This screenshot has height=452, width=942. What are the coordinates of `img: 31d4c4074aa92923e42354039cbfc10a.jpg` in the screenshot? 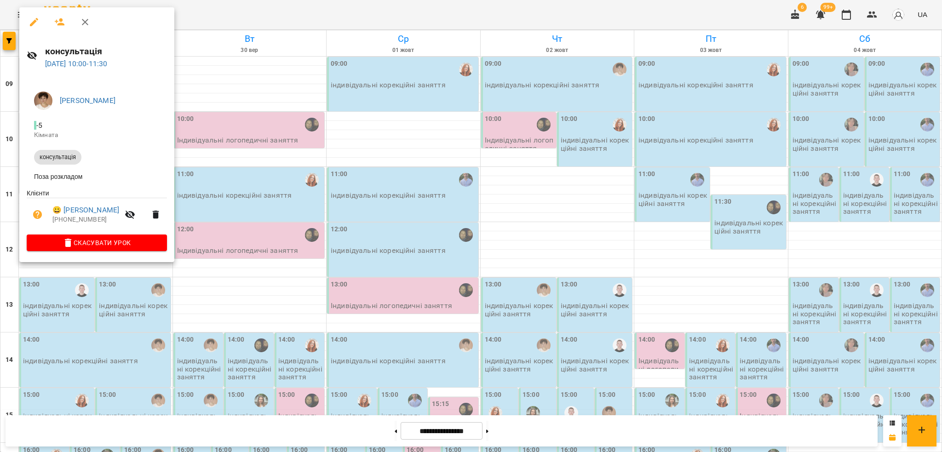 It's located at (43, 101).